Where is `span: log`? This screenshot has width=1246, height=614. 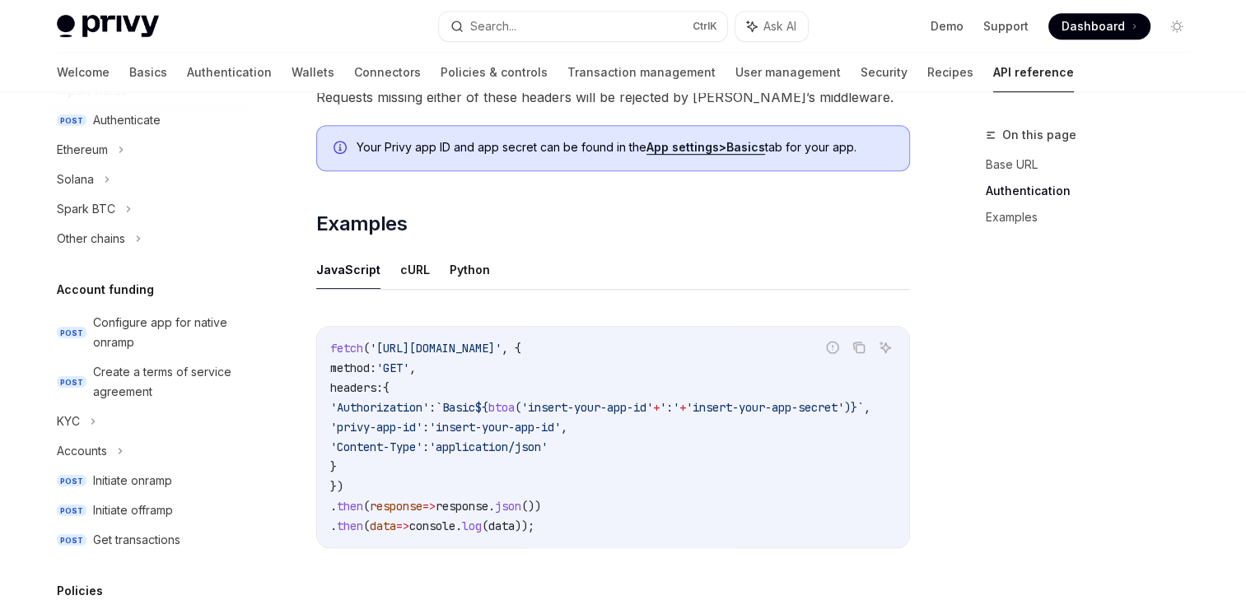
span: log is located at coordinates (472, 526).